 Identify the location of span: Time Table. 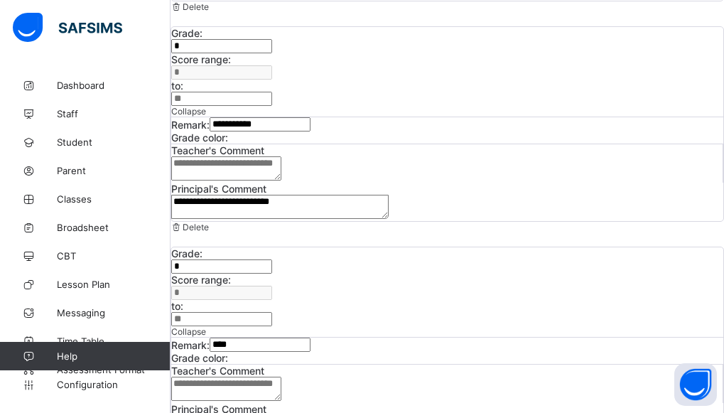
(114, 341).